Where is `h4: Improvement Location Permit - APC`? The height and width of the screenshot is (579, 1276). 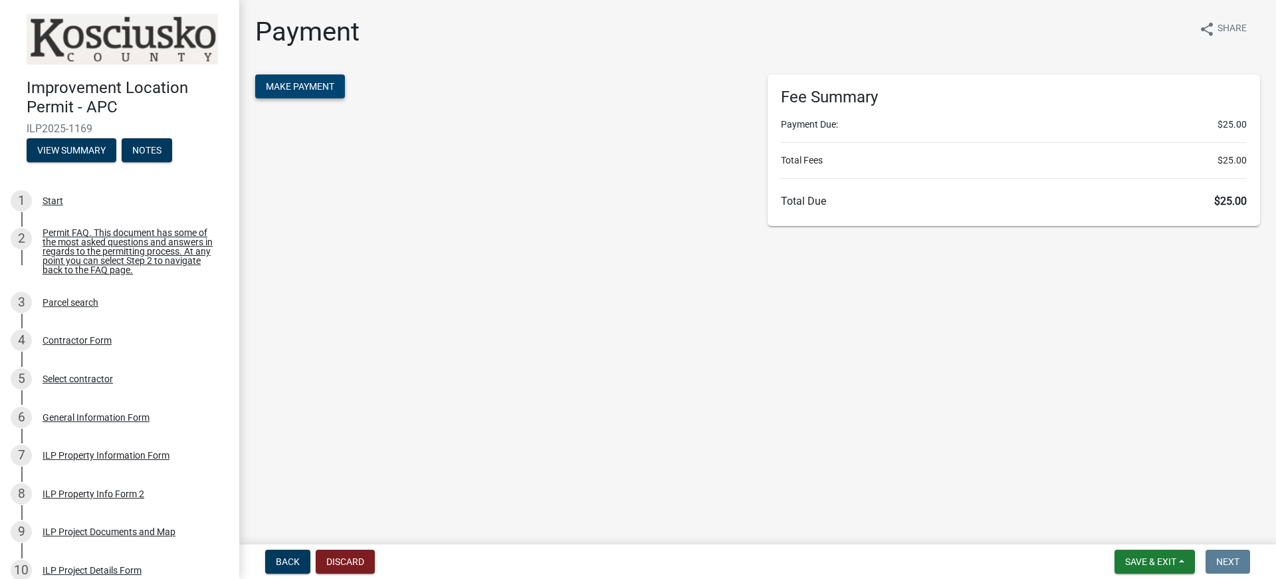 h4: Improvement Location Permit - APC is located at coordinates (128, 98).